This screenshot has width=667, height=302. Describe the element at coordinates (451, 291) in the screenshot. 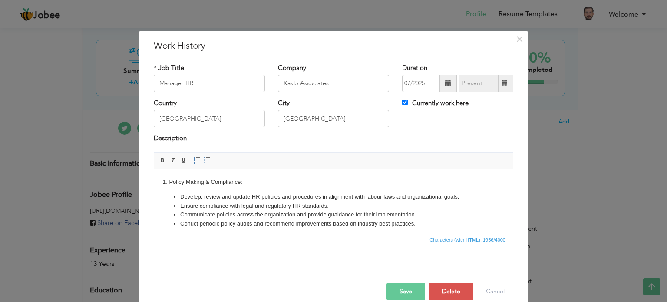

I see `button: Delete` at that location.